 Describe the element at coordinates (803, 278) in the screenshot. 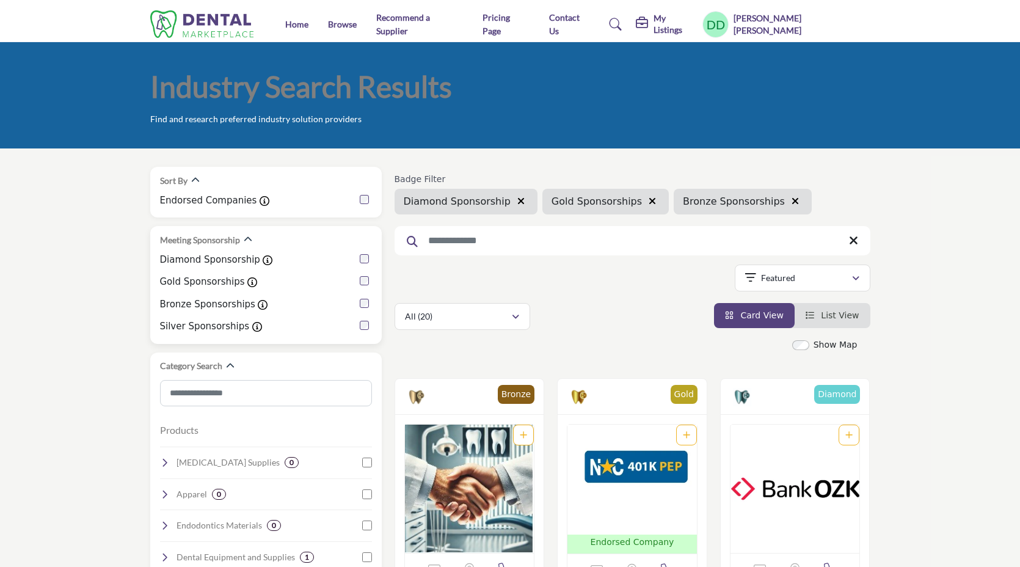

I see `button: Featured` at that location.